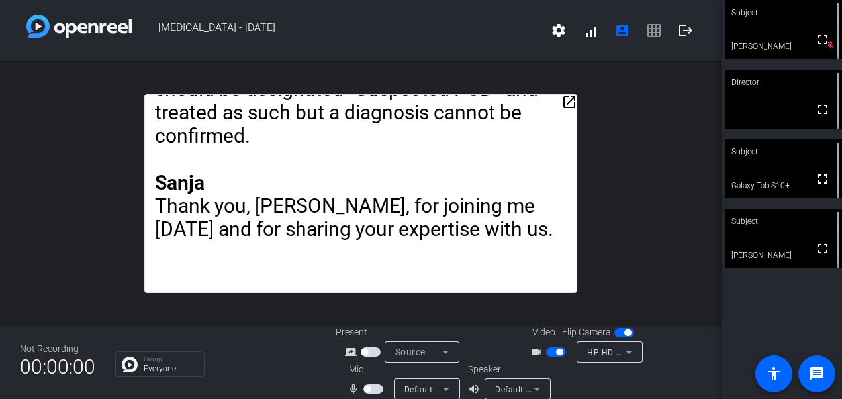  What do you see at coordinates (623, 30) in the screenshot?
I see `mat-icon: account_box` at bounding box center [623, 30].